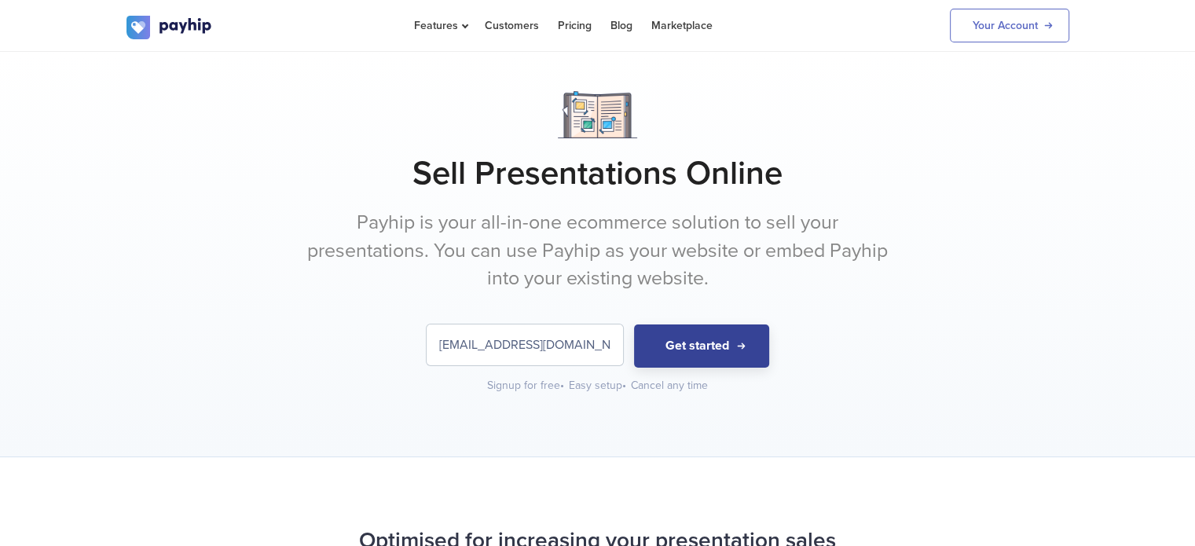 The height and width of the screenshot is (546, 1195). Describe the element at coordinates (598, 174) in the screenshot. I see `h1: Sell Presentations Online` at that location.